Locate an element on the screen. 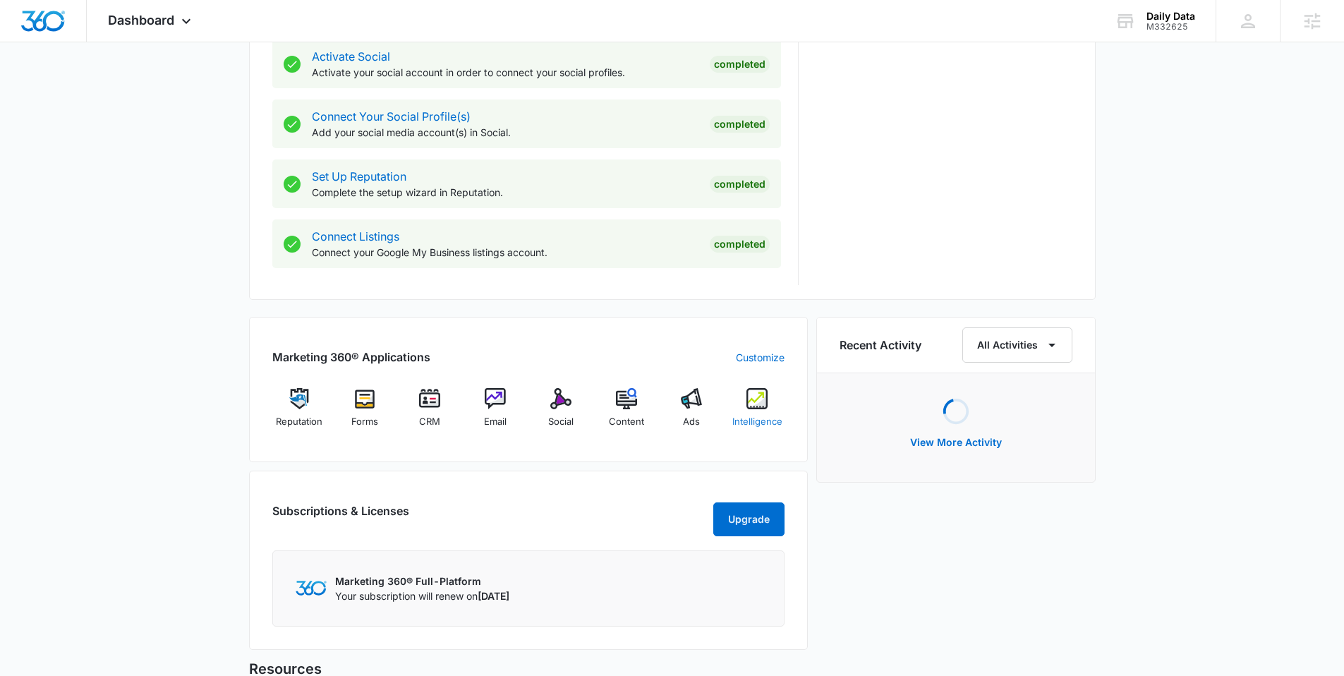 The height and width of the screenshot is (676, 1344). button: All Activities is located at coordinates (1018, 345).